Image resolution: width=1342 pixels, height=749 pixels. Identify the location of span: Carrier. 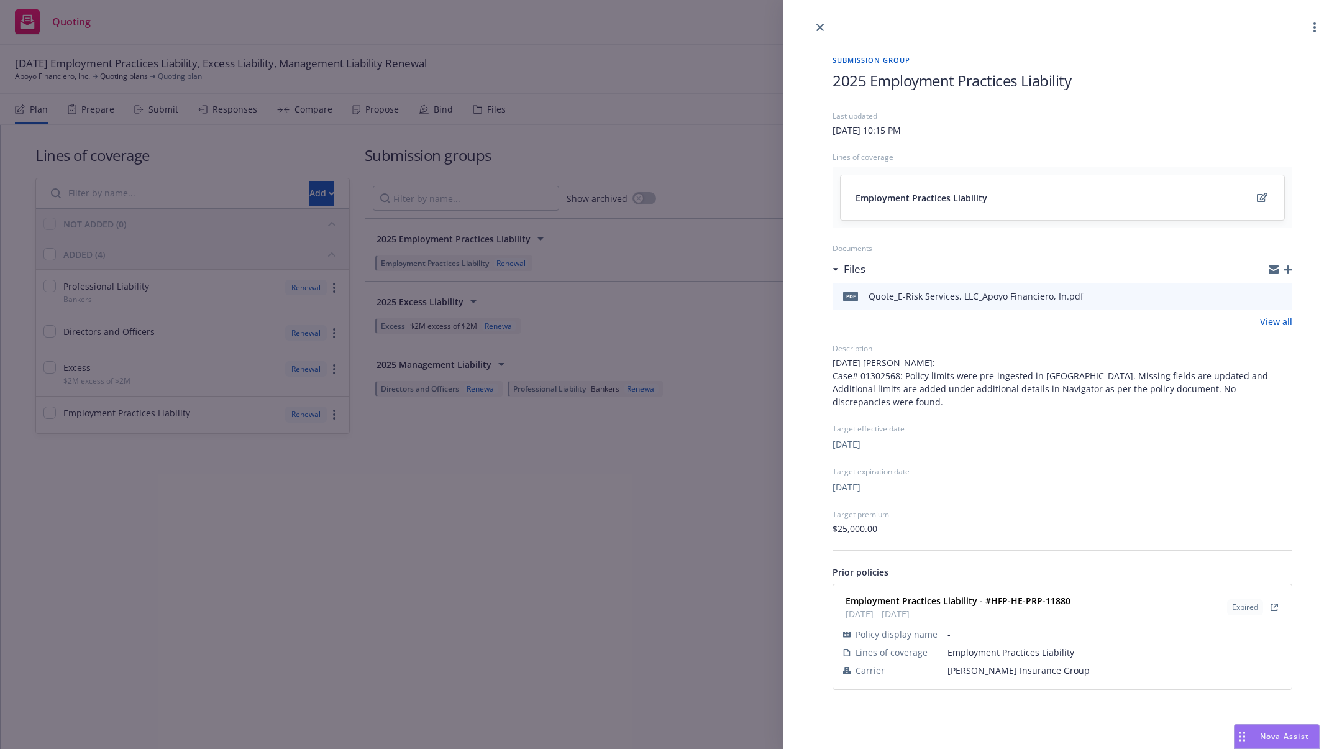
(870, 670).